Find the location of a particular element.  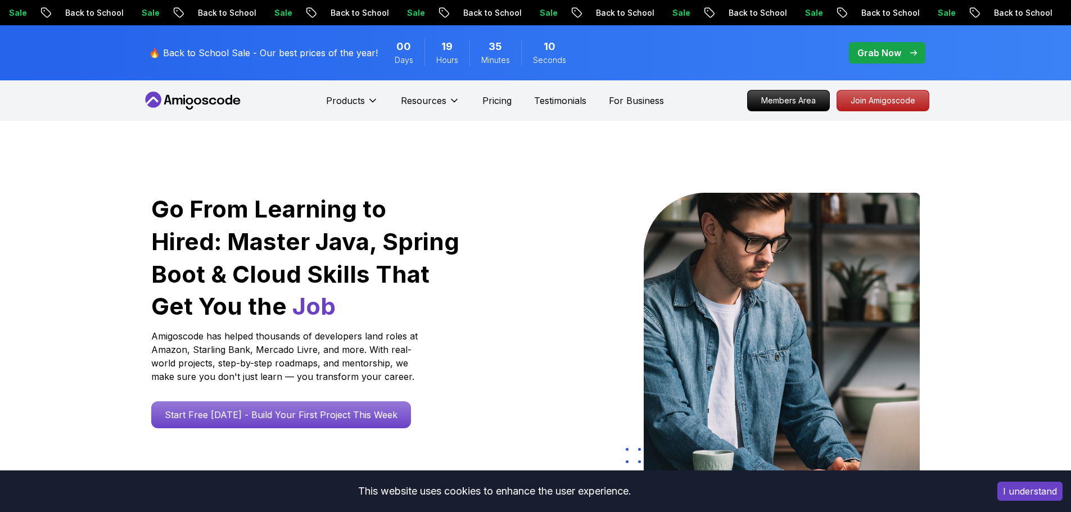

button: Products is located at coordinates (352, 105).